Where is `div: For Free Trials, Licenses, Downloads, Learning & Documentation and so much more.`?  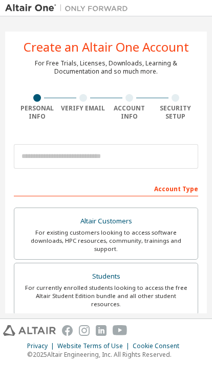 div: For Free Trials, Licenses, Downloads, Learning & Documentation and so much more. is located at coordinates (106, 67).